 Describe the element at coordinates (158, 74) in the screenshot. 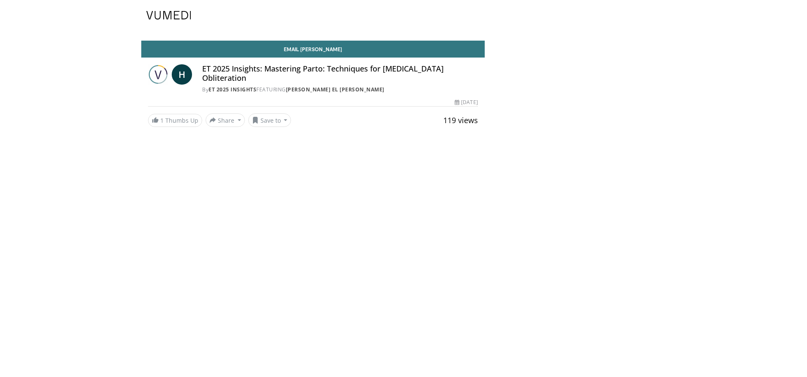

I see `img: ET 2025 Insights` at that location.